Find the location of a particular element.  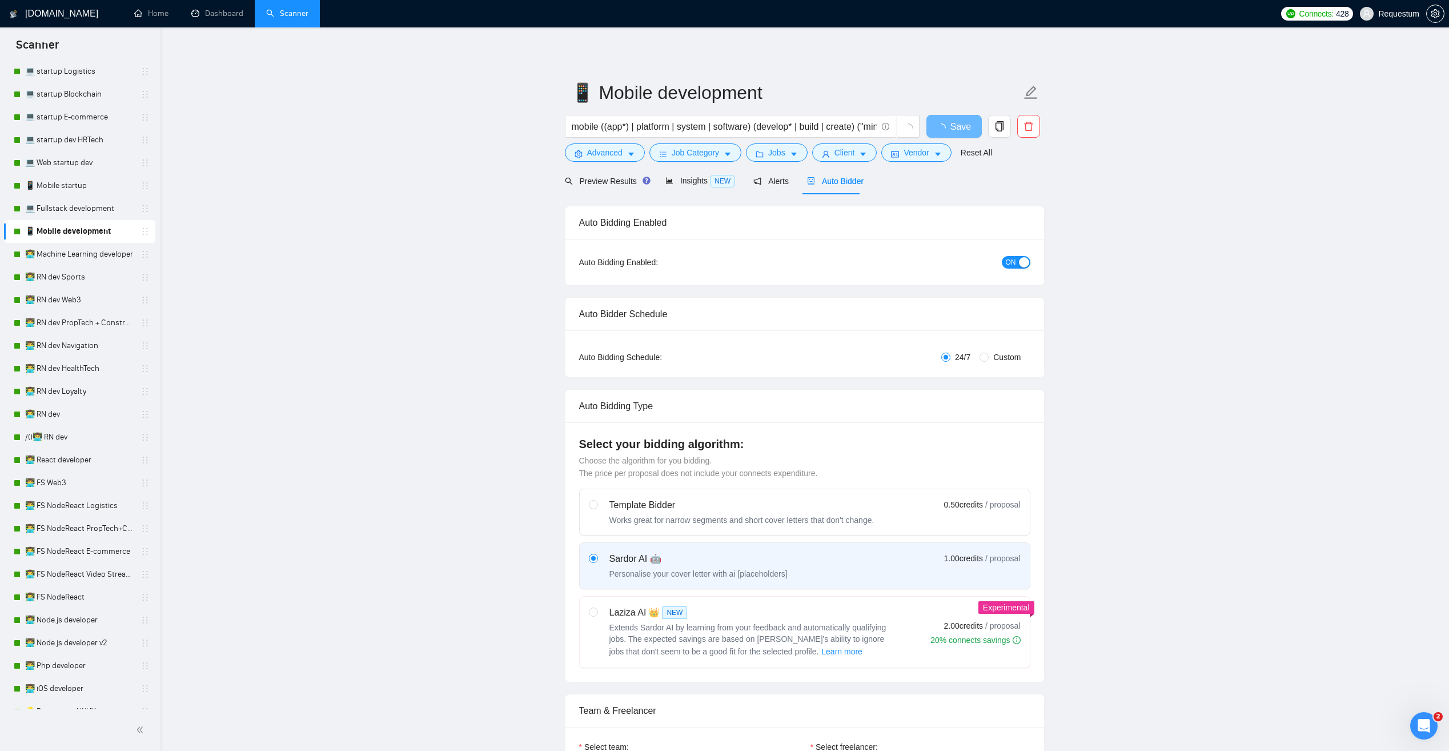

button: setting is located at coordinates (1436, 14).